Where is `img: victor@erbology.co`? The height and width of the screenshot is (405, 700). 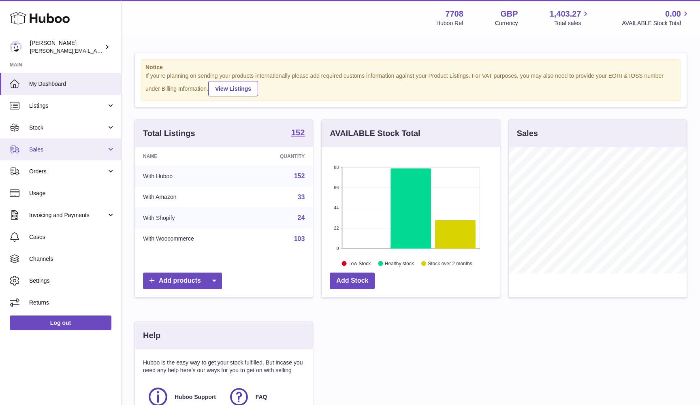
img: victor@erbology.co is located at coordinates (16, 47).